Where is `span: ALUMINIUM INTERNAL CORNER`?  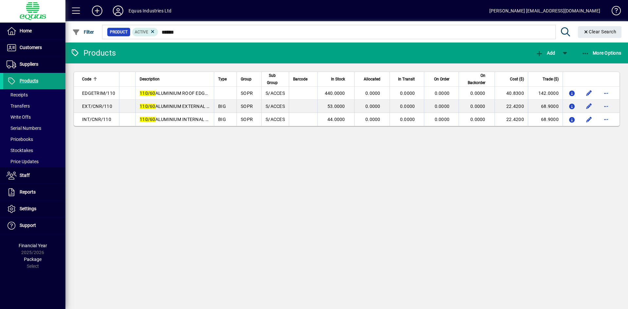
span: ALUMINIUM INTERNAL CORNER is located at coordinates (182, 119).